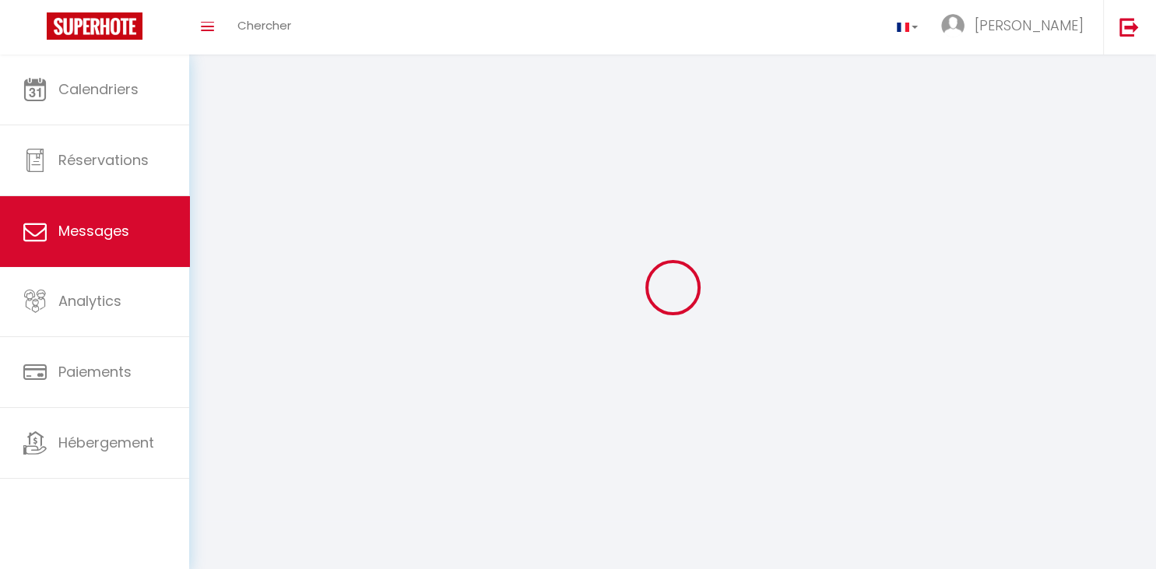 This screenshot has width=1156, height=569. Describe the element at coordinates (264, 25) in the screenshot. I see `span: Chercher` at that location.